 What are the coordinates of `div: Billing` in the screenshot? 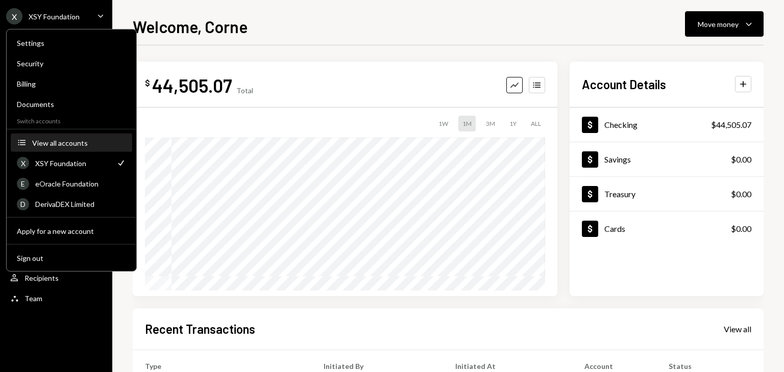 It's located at (71, 84).